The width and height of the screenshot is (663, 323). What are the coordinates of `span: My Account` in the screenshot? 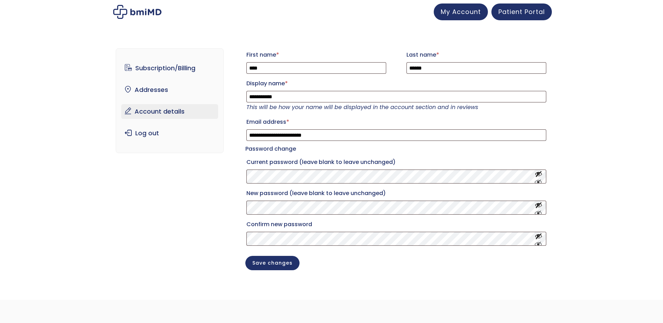 It's located at (460, 12).